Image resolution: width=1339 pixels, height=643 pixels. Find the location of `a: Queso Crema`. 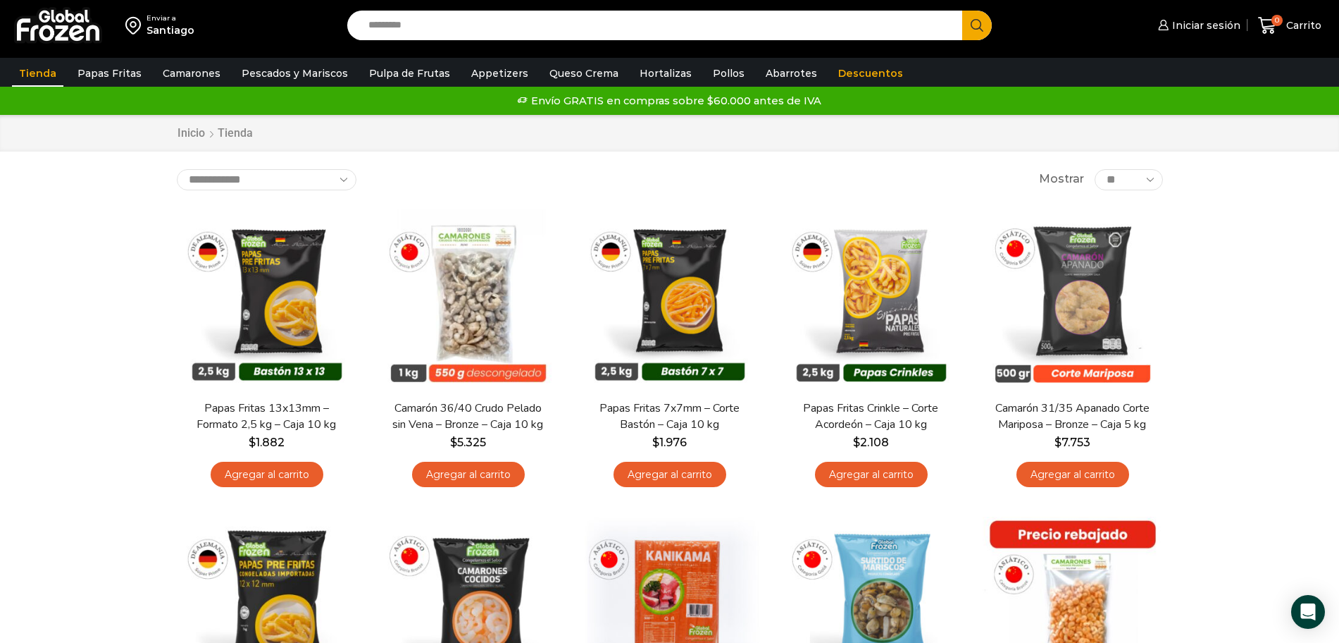

a: Queso Crema is located at coordinates (584, 73).